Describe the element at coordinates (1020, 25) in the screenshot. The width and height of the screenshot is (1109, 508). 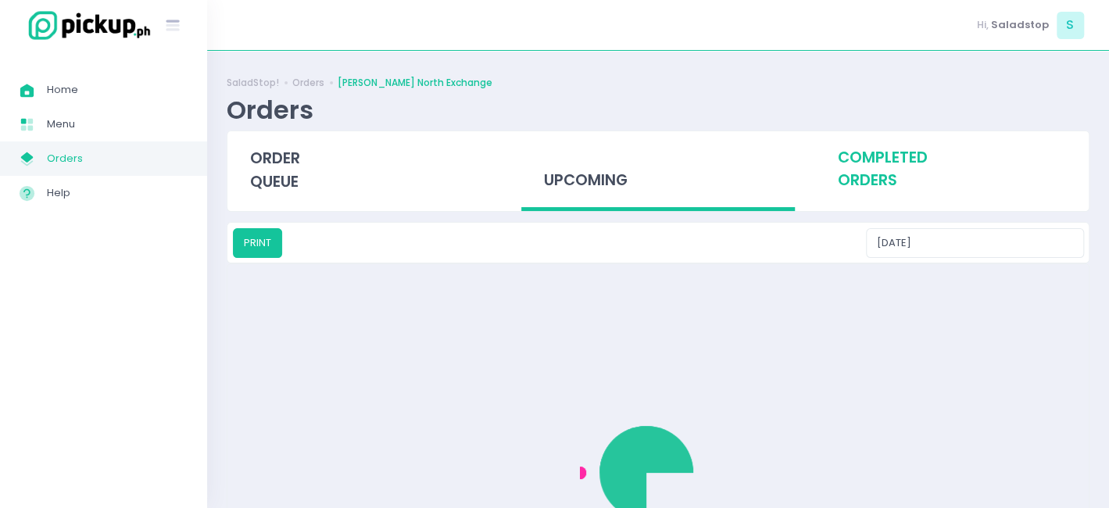
I see `span: Saladstop` at that location.